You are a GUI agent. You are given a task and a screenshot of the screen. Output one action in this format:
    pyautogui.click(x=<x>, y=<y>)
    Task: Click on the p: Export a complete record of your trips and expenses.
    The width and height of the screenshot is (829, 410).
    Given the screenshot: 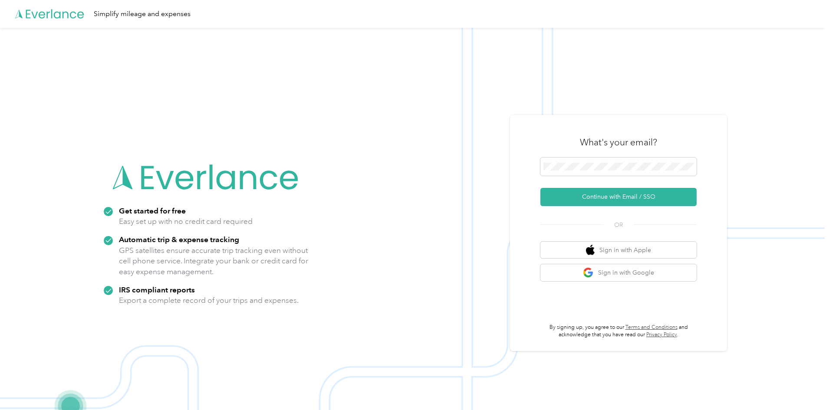 What is the action you would take?
    pyautogui.click(x=209, y=300)
    